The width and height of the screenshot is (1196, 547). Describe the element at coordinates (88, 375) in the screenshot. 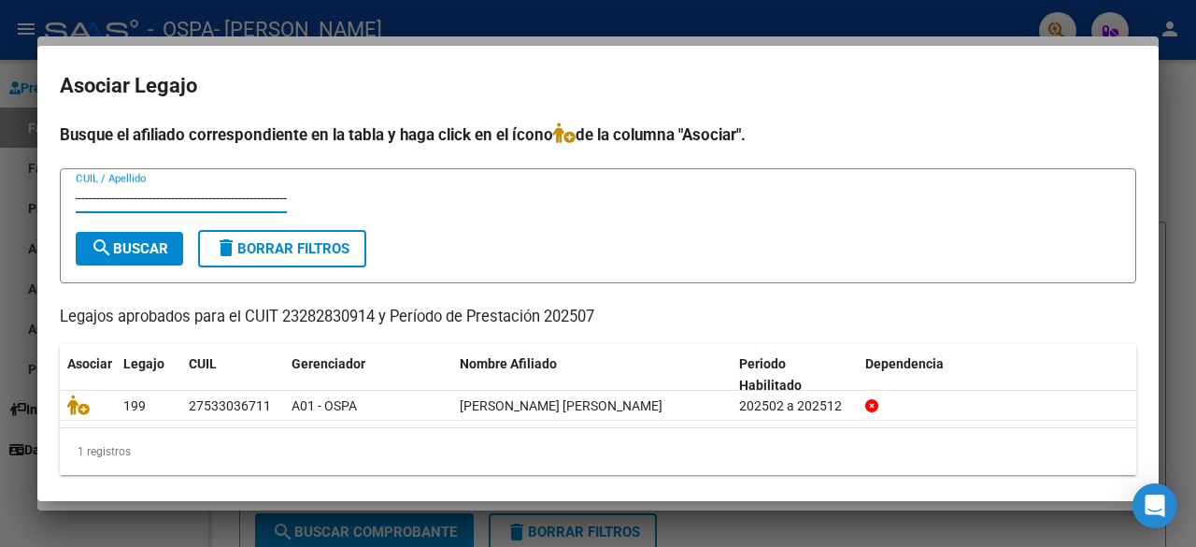

I see `datatable-header-cell: Asociar` at that location.